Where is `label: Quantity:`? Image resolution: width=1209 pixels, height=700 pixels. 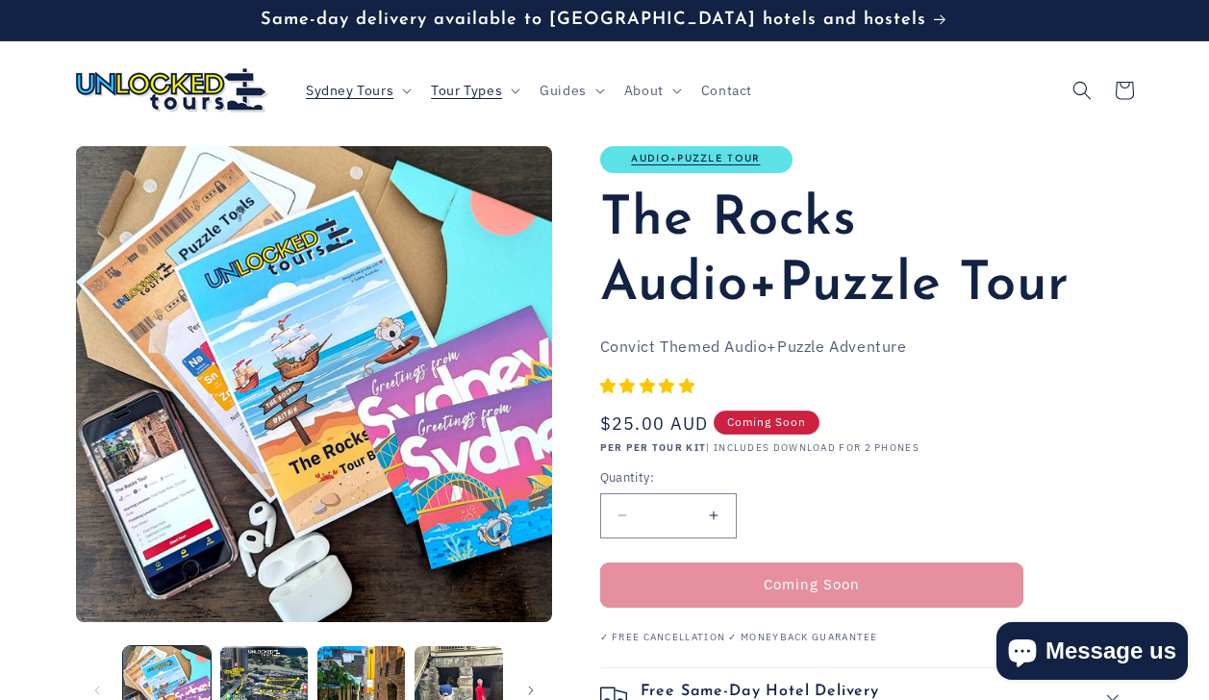
label: Quantity: is located at coordinates (812, 478).